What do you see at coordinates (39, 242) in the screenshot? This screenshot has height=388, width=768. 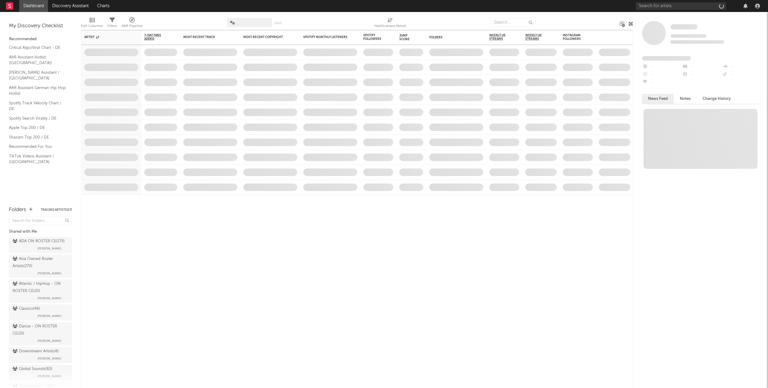 I see `div: ADA ON ROSTER CE ( 179 )` at bounding box center [39, 242].